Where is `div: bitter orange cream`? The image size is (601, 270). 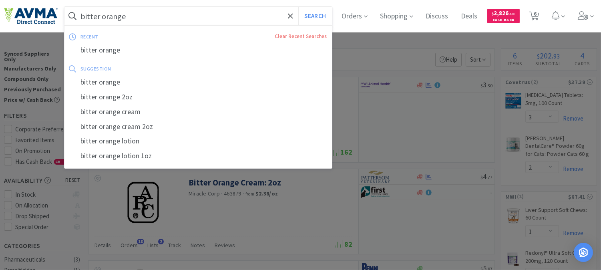 div: bitter orange cream is located at coordinates (198, 112).